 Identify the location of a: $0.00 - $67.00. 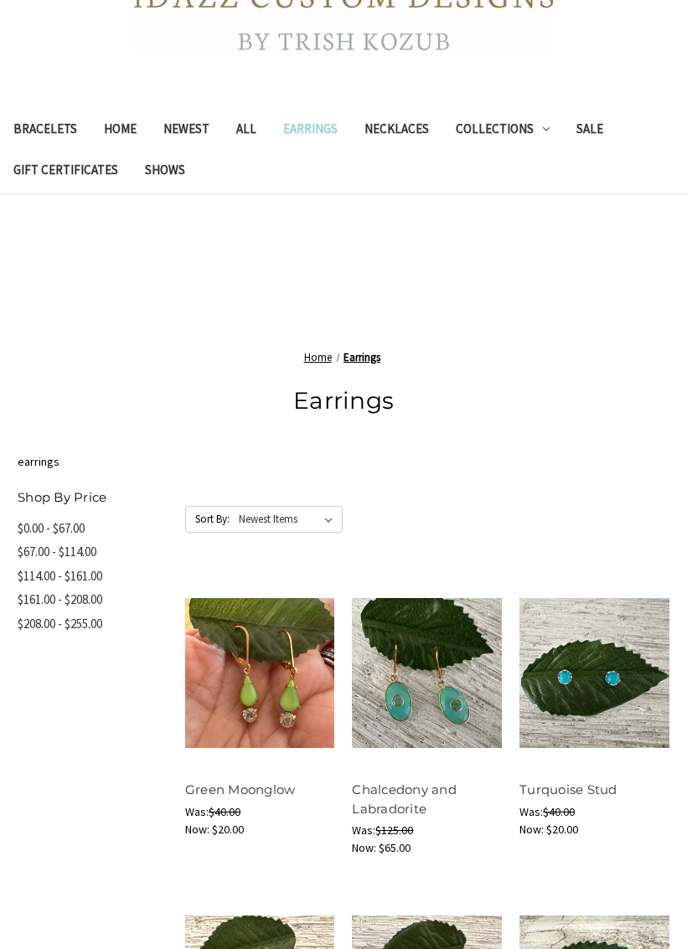
(92, 528).